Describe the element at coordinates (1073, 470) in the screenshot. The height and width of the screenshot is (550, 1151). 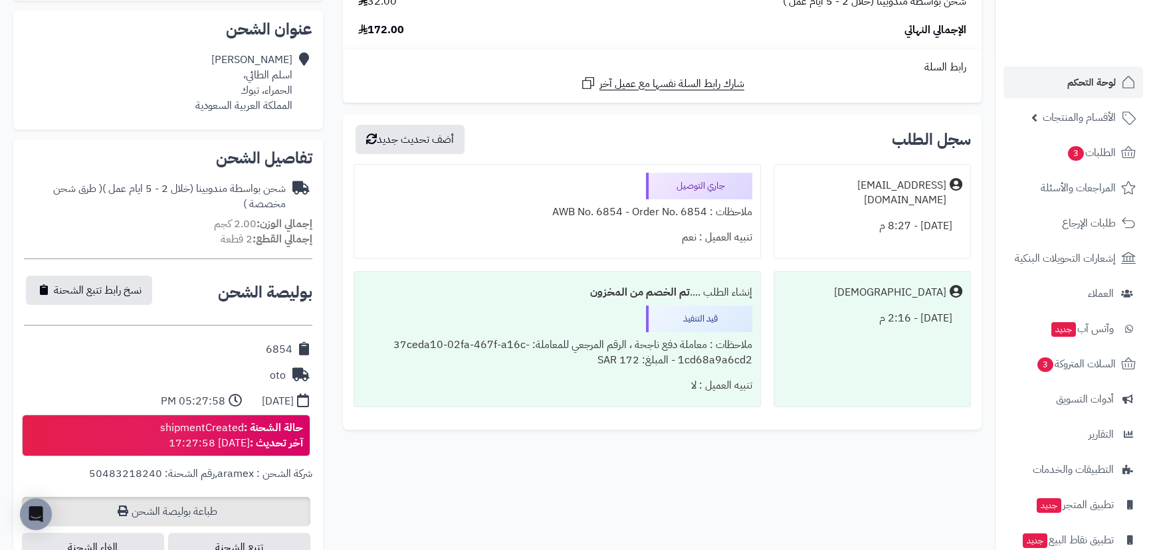
I see `span: التطبيقات والخدمات` at that location.